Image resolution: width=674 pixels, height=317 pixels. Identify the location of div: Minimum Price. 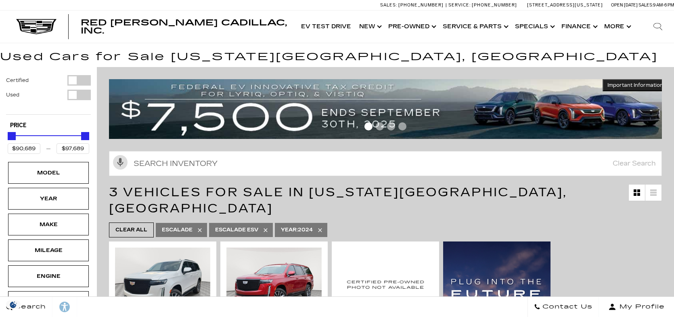
(12, 136).